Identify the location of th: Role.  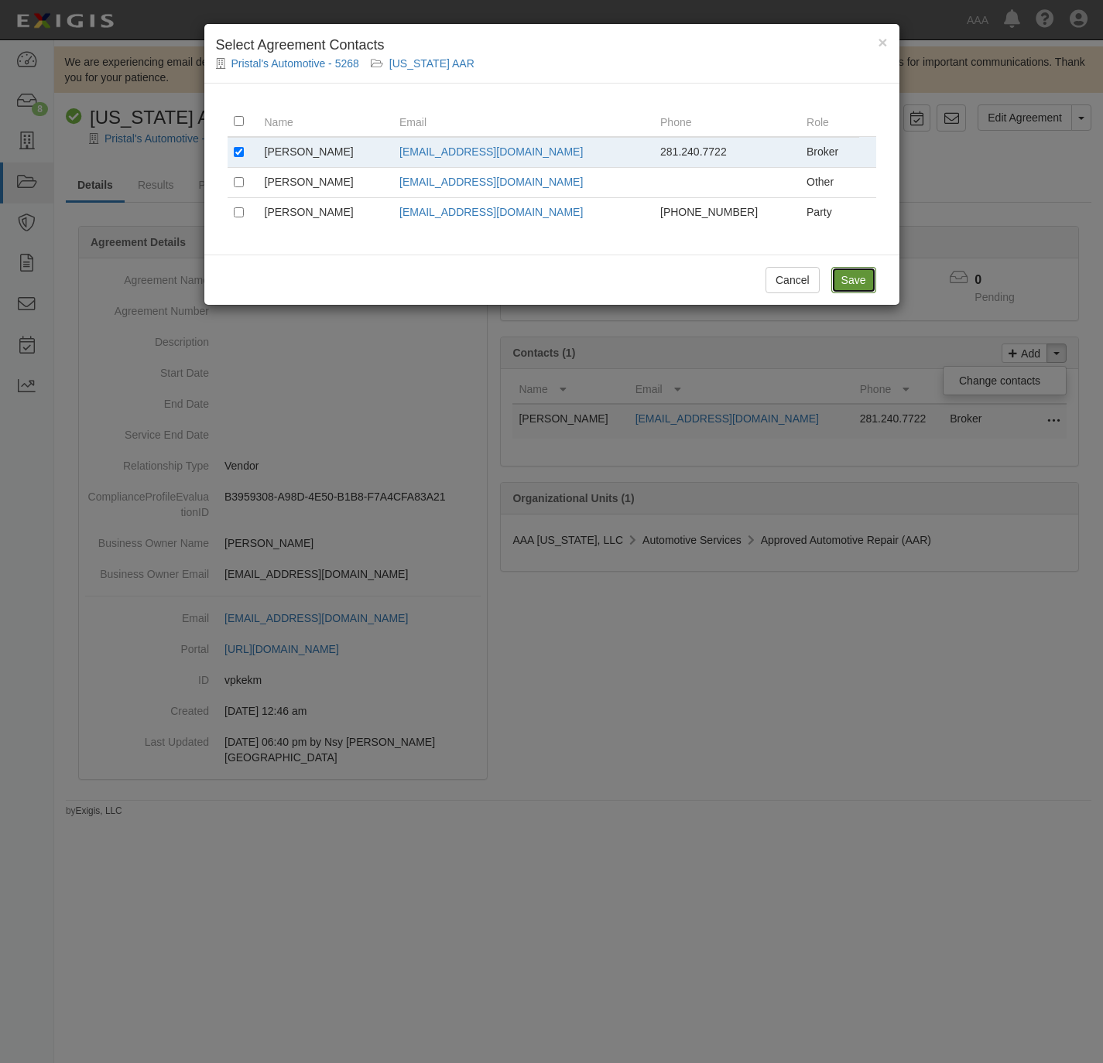
(830, 122).